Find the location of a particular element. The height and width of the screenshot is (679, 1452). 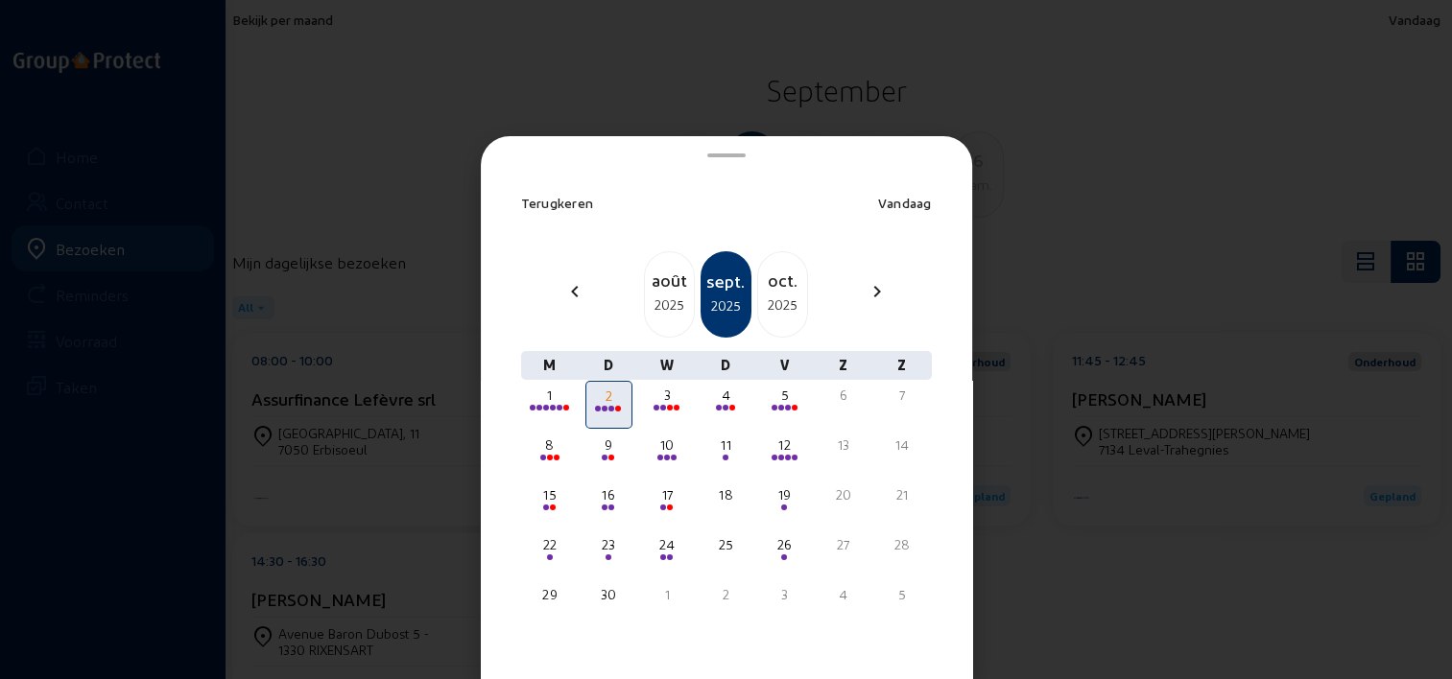

div: 22 is located at coordinates (550, 545).